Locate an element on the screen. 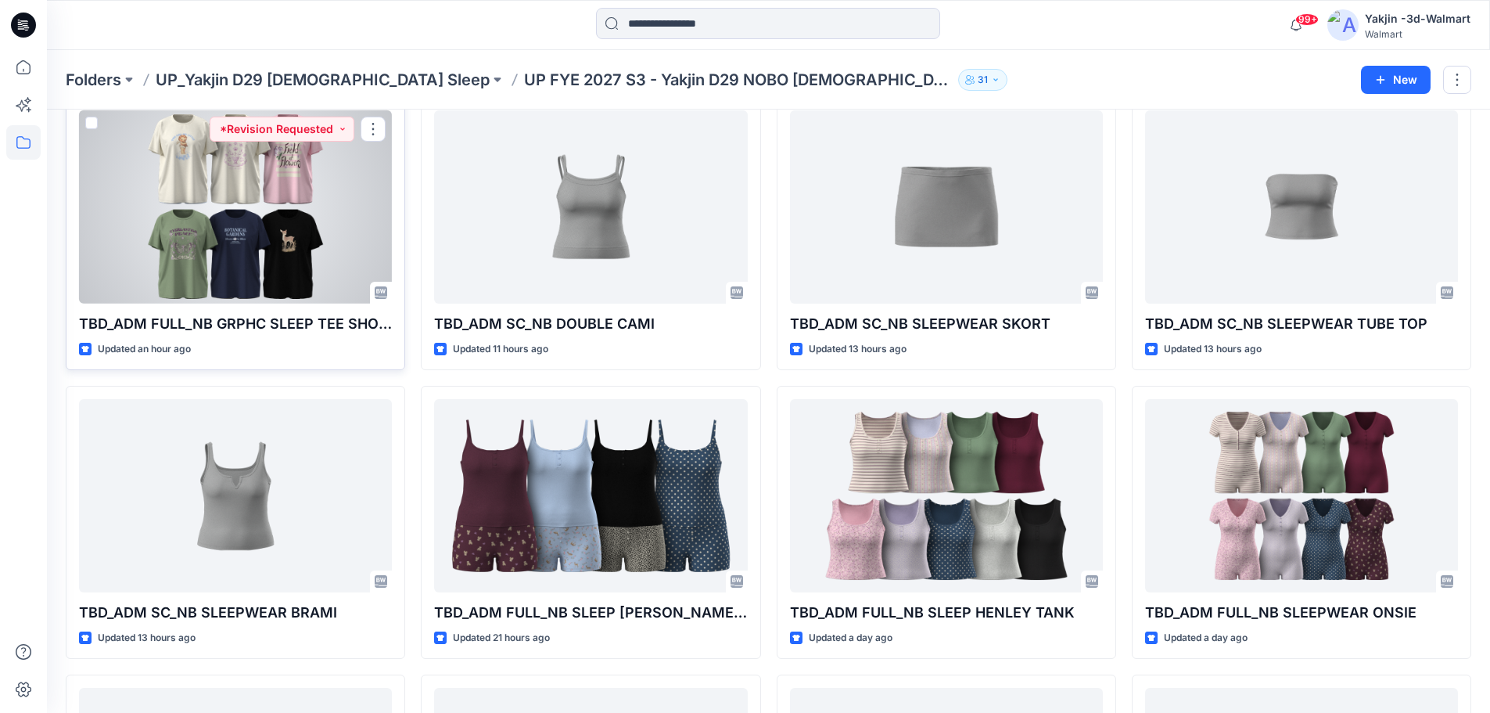 The image size is (1490, 713). a: TBD_ADM SC_NB SLEEPWEAR TUBE TOP is located at coordinates (1302, 207).